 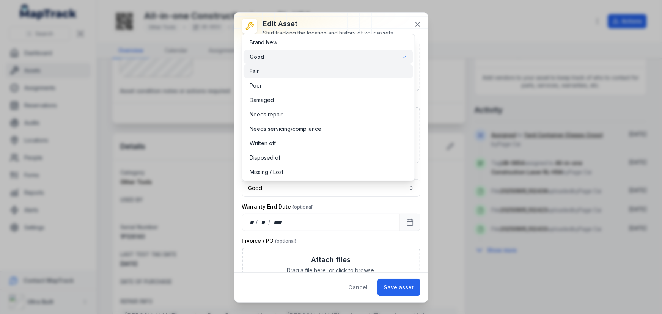 What do you see at coordinates (331, 188) in the screenshot?
I see `button: Good` at bounding box center [331, 188].